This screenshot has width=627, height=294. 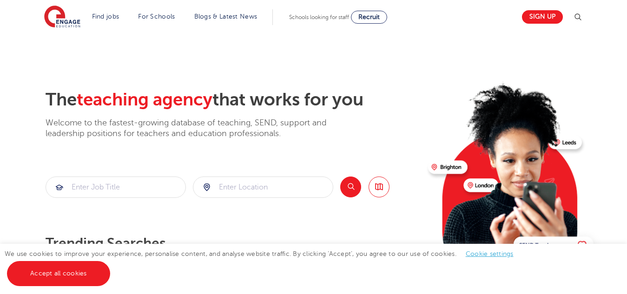 I want to click on img: Engage Education, so click(x=62, y=17).